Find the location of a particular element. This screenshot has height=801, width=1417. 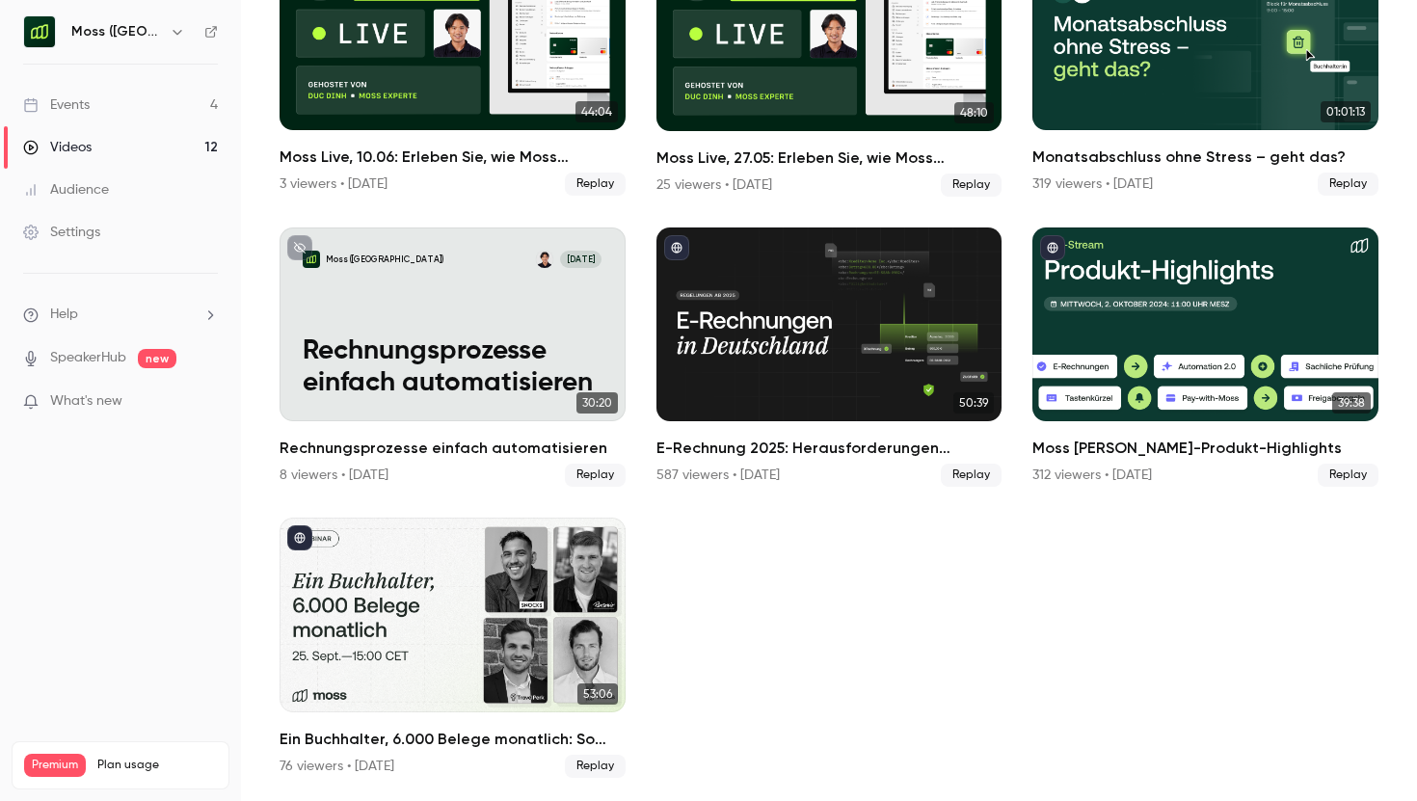

a: SpeakerHub is located at coordinates (88, 358).